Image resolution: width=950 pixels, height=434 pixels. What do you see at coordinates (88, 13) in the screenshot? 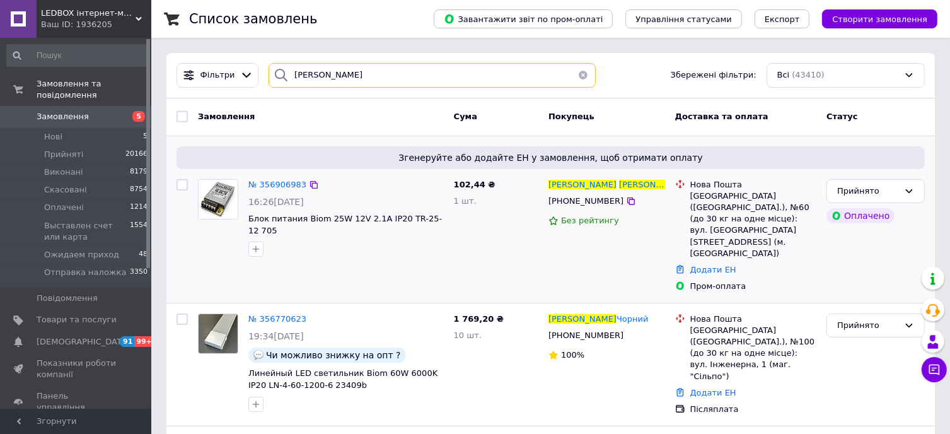
I see `span: LEDBOX інтернет-магазин` at bounding box center [88, 13].